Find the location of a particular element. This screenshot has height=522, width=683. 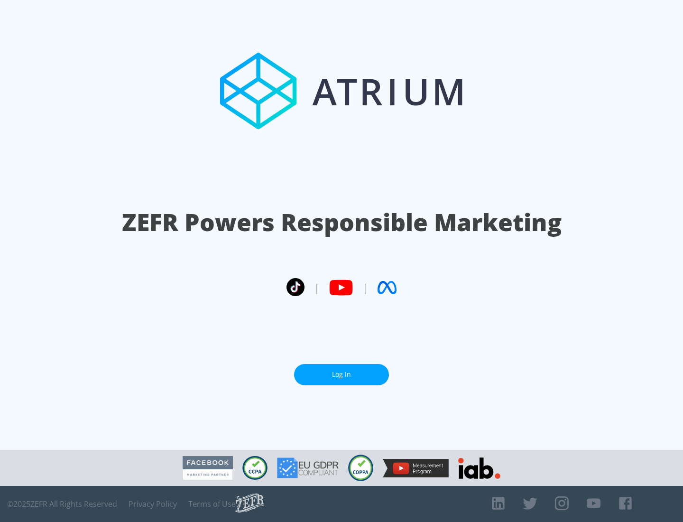

img: CCPA Compliant is located at coordinates (255, 468).